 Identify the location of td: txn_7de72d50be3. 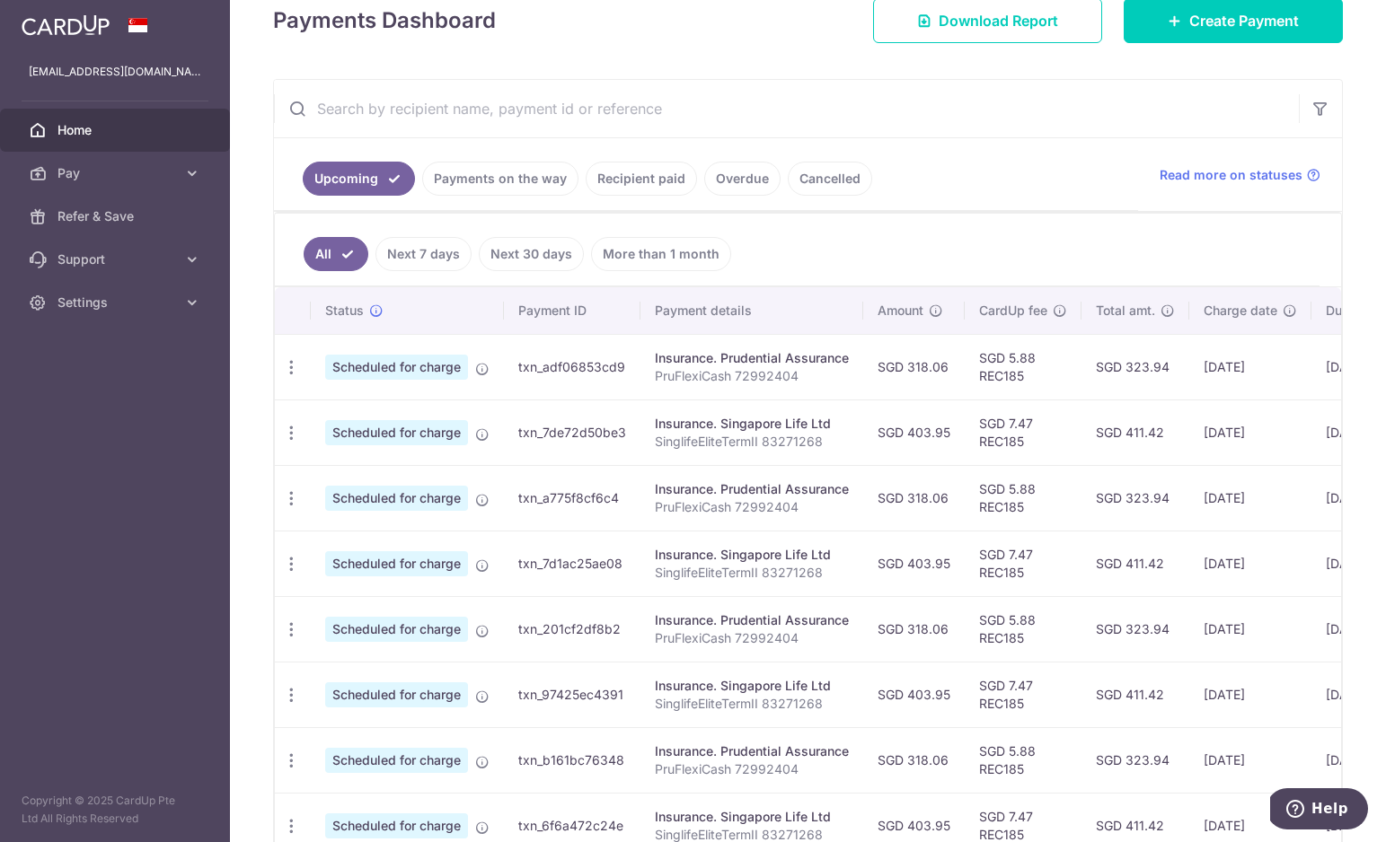
(572, 432).